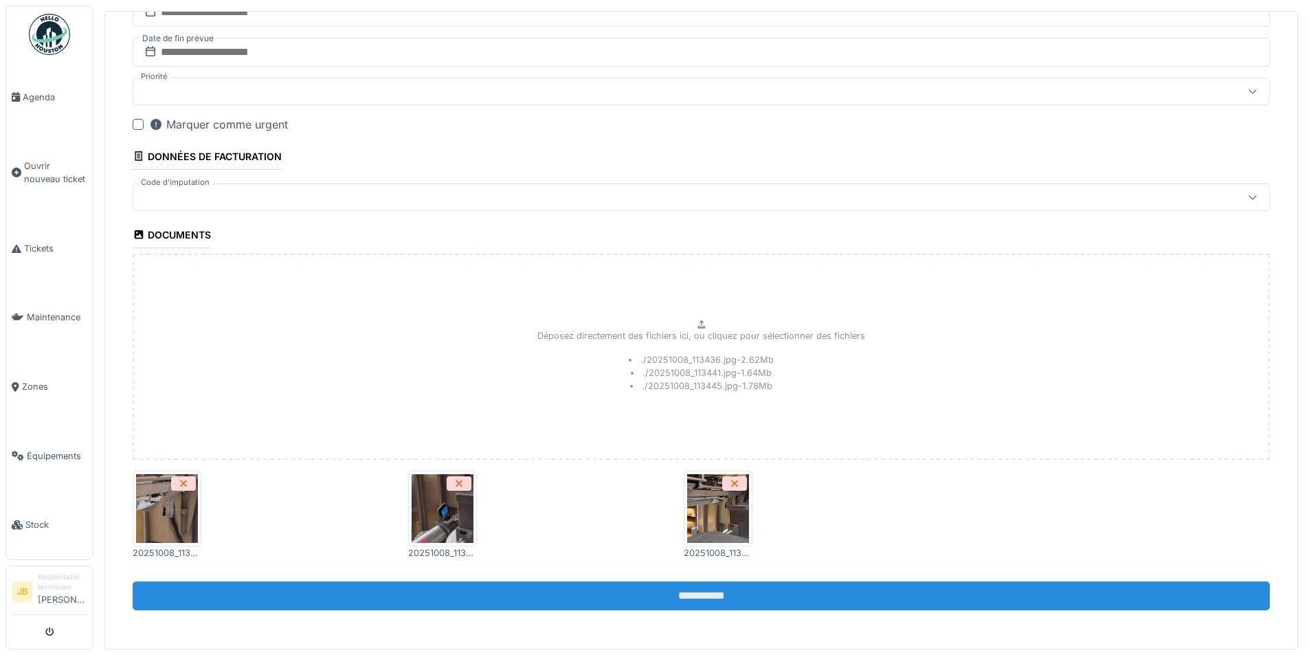 The image size is (1309, 655). What do you see at coordinates (167, 552) in the screenshot?
I see `div: 20251008_113445.jpg` at bounding box center [167, 552].